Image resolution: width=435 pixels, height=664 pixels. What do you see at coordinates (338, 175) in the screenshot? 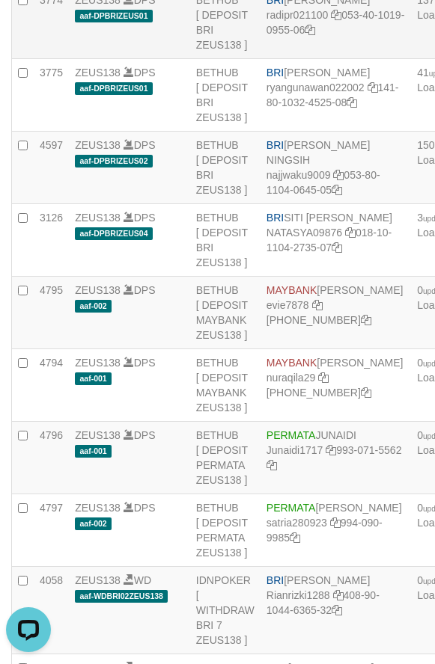
I see `a: Copy najjwaku9009 to clipboard` at bounding box center [338, 175].